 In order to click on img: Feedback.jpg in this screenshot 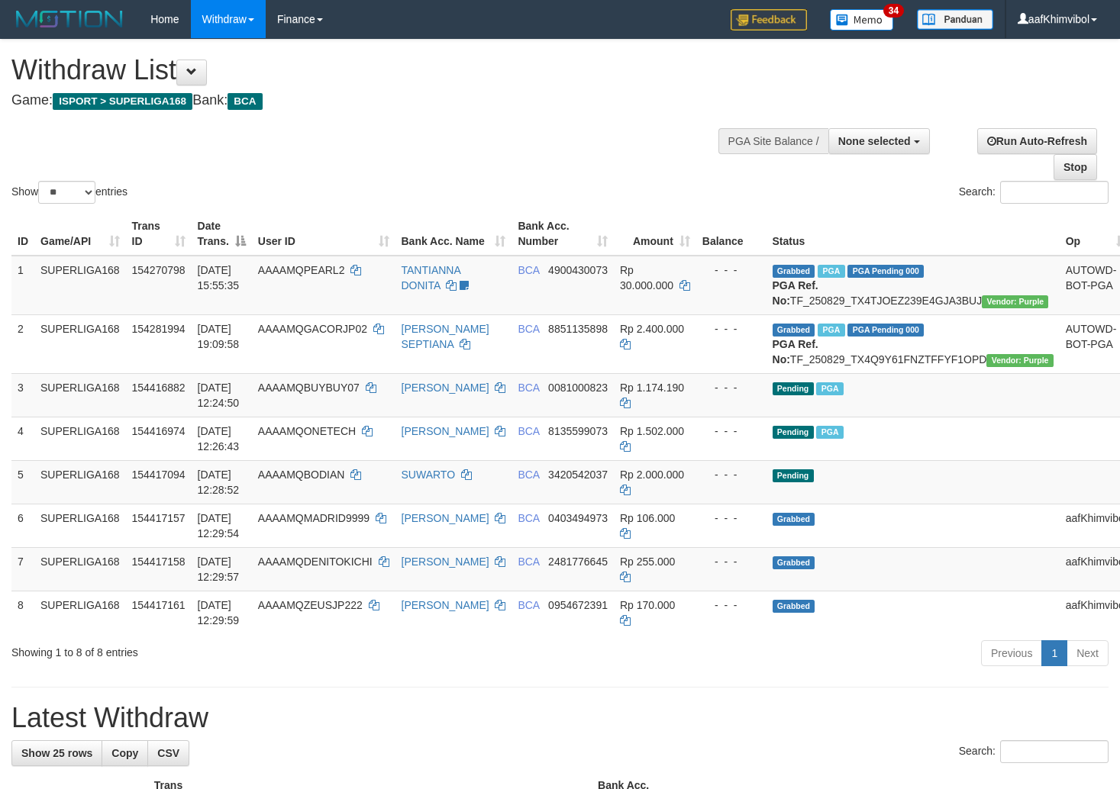, I will do `click(769, 20)`.